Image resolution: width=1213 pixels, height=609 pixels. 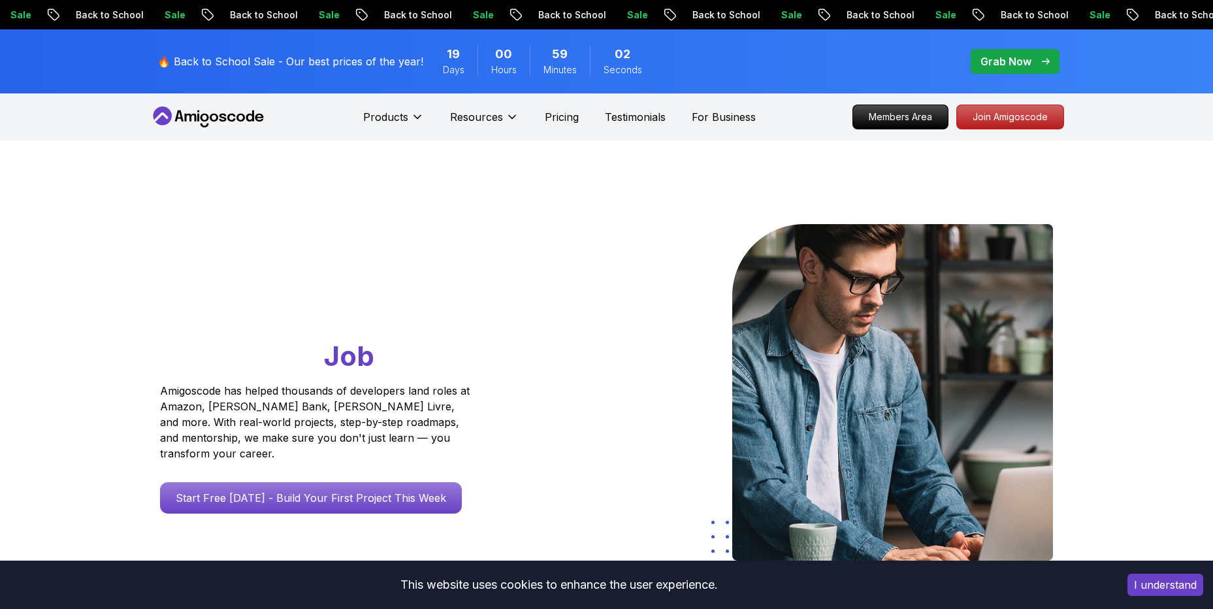 I want to click on p: Members Area, so click(x=900, y=117).